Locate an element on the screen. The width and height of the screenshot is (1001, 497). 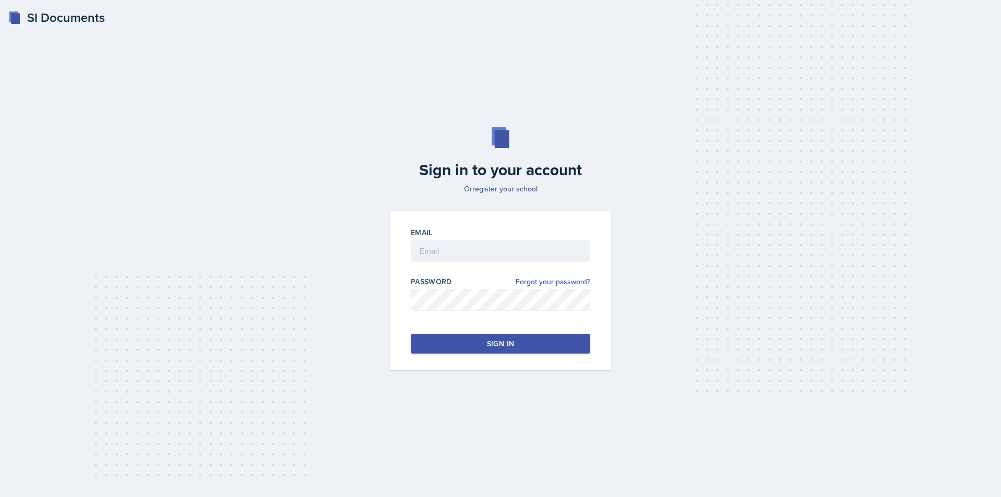
input: Email is located at coordinates (500, 251).